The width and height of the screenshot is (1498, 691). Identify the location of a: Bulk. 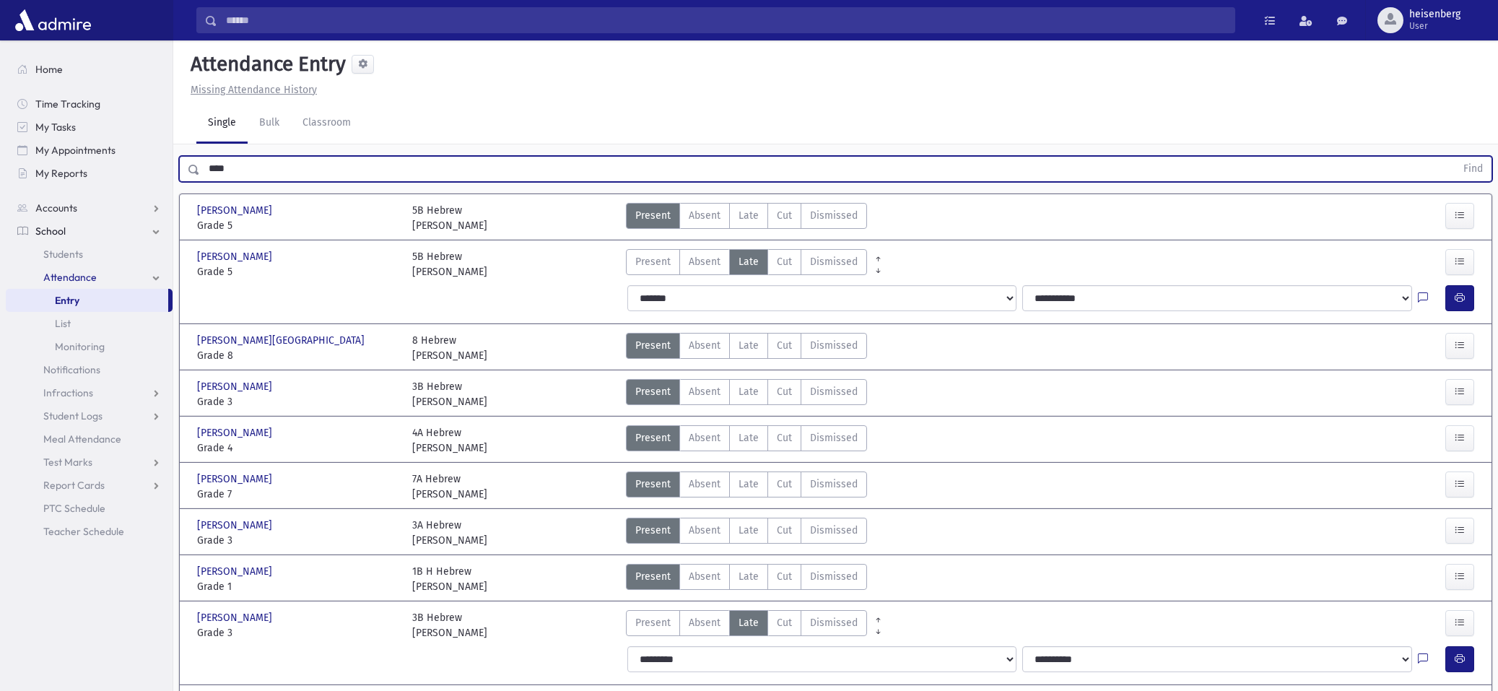
(269, 123).